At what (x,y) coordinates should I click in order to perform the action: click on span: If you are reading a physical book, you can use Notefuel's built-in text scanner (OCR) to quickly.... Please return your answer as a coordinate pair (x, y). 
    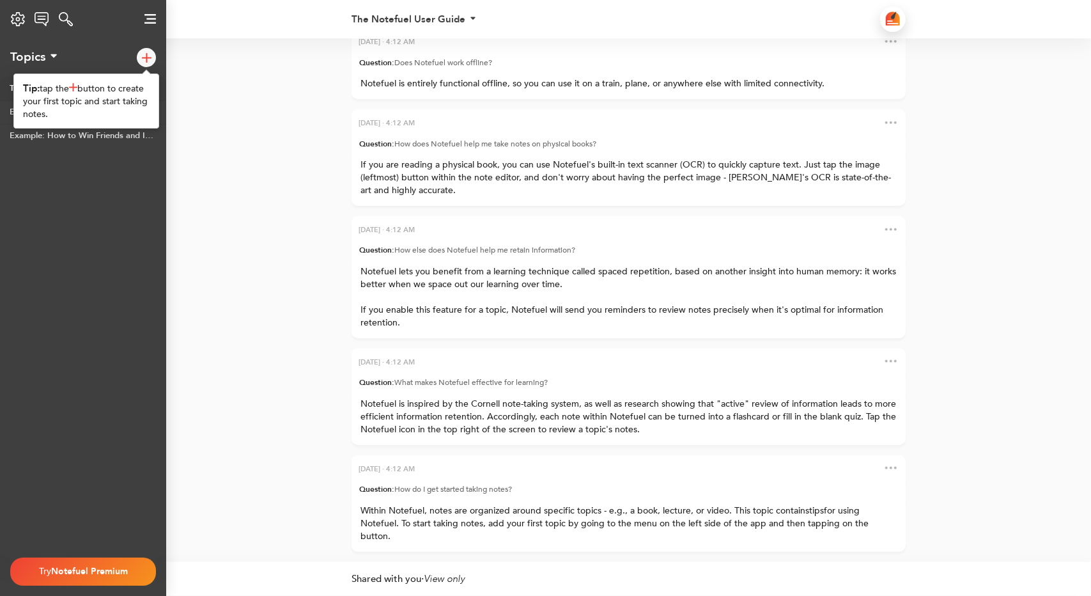
    Looking at the image, I should click on (626, 177).